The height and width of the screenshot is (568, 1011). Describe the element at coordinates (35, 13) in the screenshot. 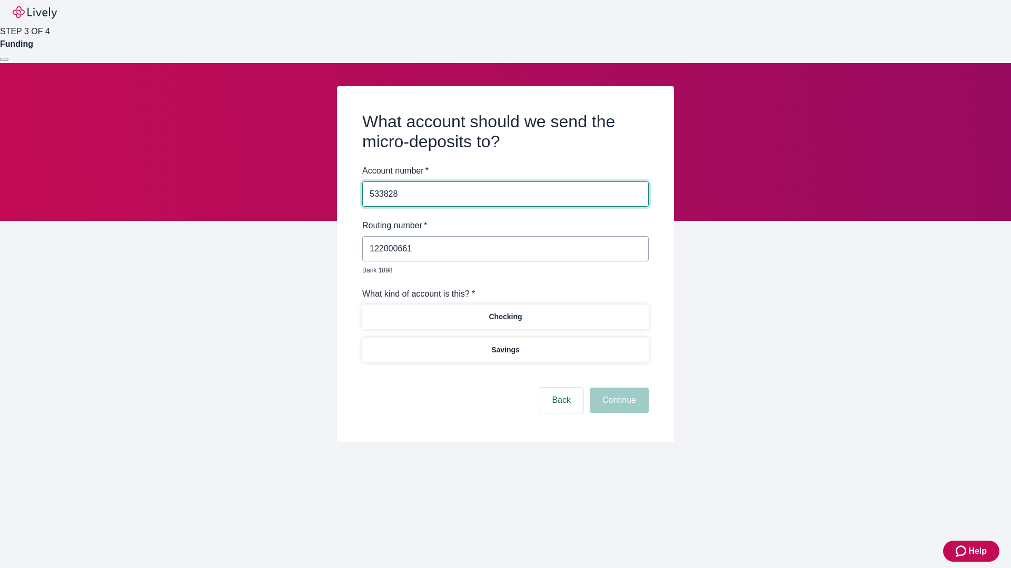

I see `img: Lively` at that location.